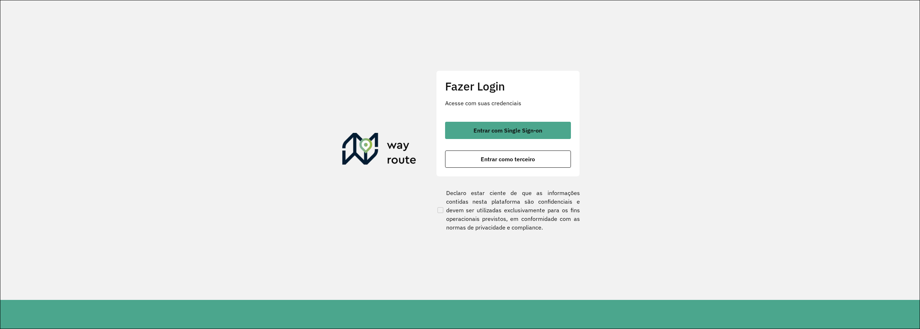 The width and height of the screenshot is (920, 329). What do you see at coordinates (508, 159) in the screenshot?
I see `span: Entrar como terceiro` at bounding box center [508, 159].